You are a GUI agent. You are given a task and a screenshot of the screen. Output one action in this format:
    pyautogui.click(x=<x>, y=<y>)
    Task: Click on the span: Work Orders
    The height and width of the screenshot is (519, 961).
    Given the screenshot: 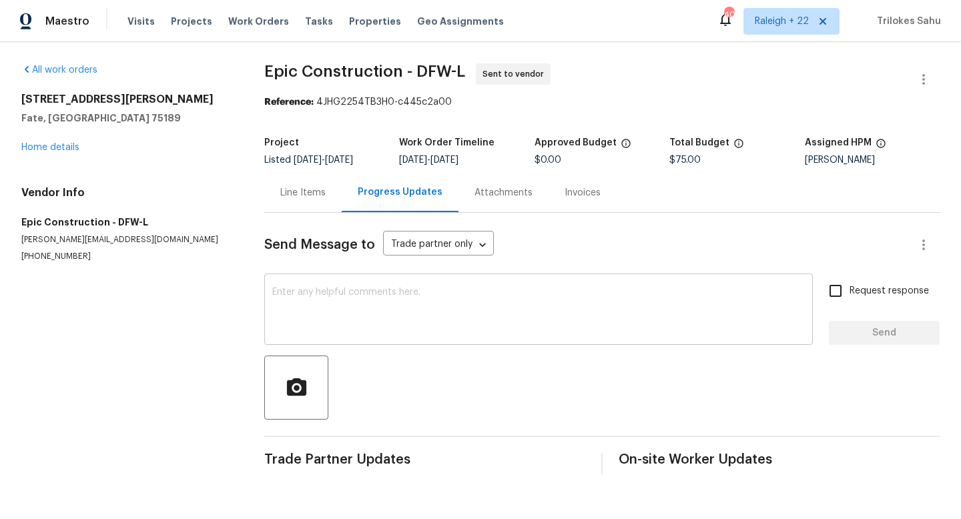 What is the action you would take?
    pyautogui.click(x=258, y=21)
    